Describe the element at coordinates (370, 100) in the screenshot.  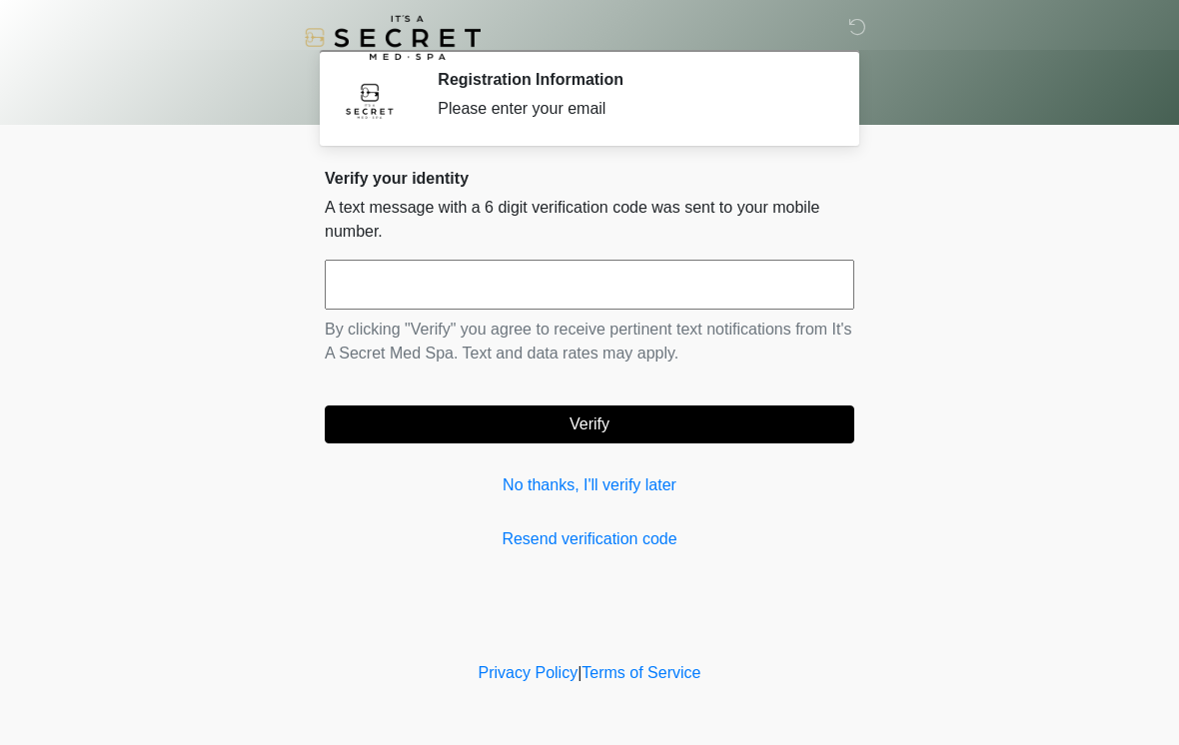
I see `img: Agent Avatar` at that location.